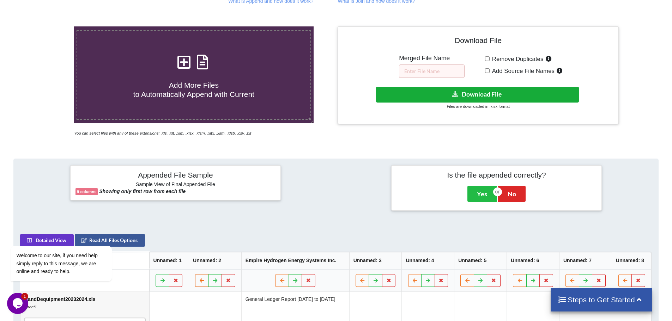 The image size is (672, 321). I want to click on span: Add More Files to Automatically Append with Current, so click(194, 90).